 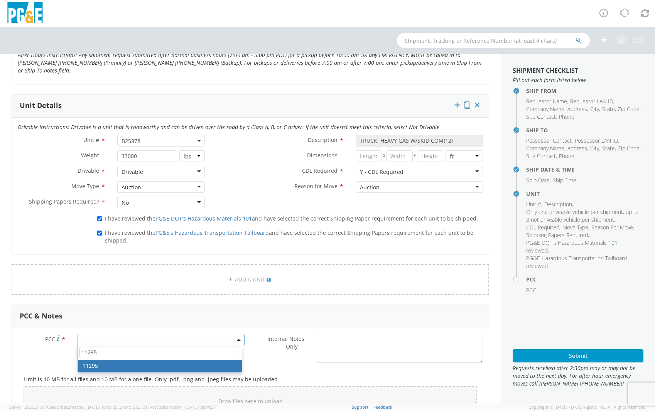 I want to click on input: Length, so click(x=369, y=156).